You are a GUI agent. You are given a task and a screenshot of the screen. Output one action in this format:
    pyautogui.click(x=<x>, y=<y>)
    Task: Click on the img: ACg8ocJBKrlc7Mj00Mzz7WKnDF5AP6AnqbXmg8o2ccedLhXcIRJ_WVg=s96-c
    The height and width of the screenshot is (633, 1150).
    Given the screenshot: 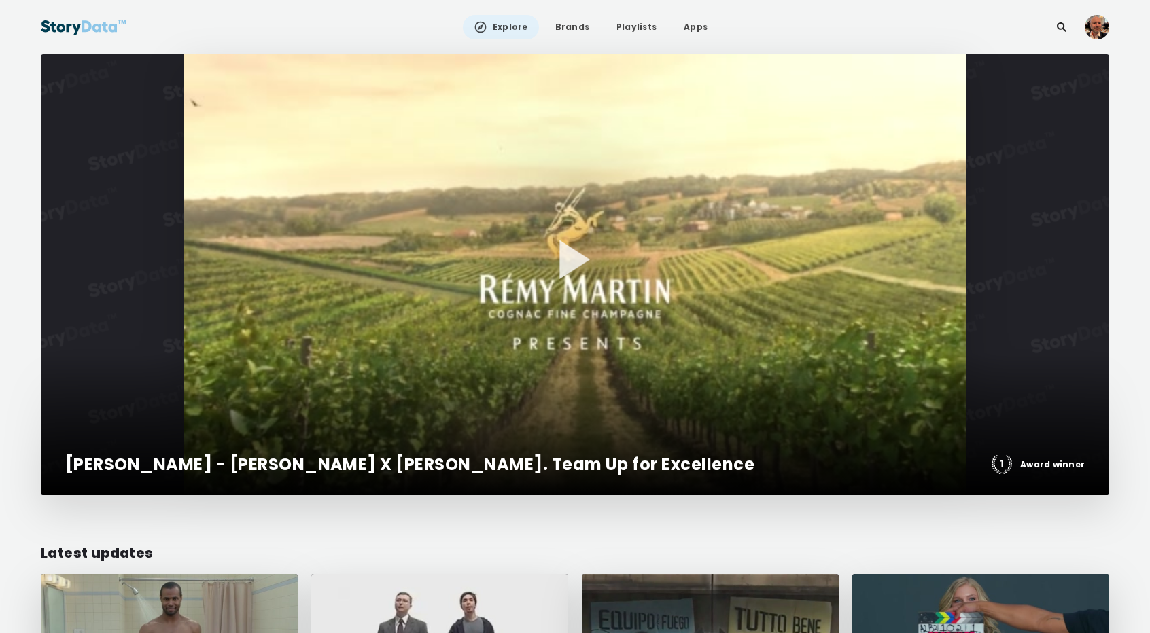 What is the action you would take?
    pyautogui.click(x=1097, y=27)
    